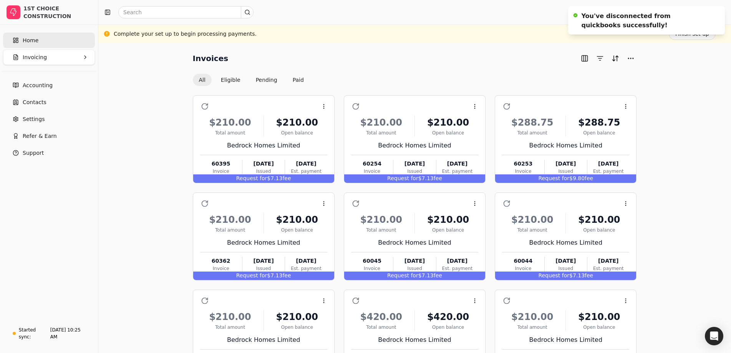 The height and width of the screenshot is (353, 731). What do you see at coordinates (372, 261) in the screenshot?
I see `div: 60045` at bounding box center [372, 261].